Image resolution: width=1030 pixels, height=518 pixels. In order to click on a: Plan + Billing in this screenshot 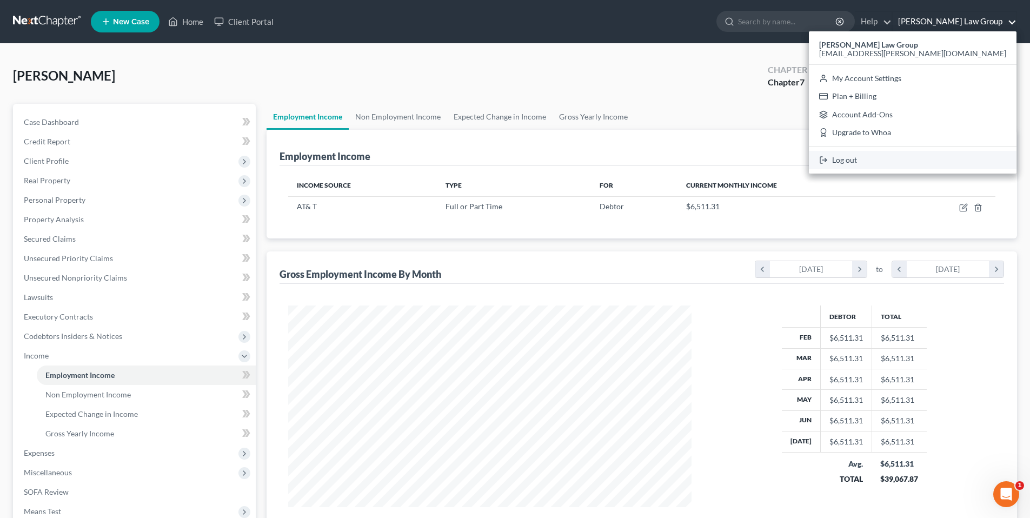, I will do `click(913, 96)`.